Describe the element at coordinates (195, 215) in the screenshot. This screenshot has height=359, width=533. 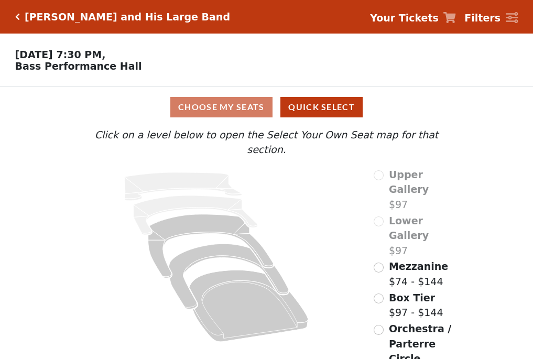
I see `path: Lower Gallery - Seats Available: 0` at that location.